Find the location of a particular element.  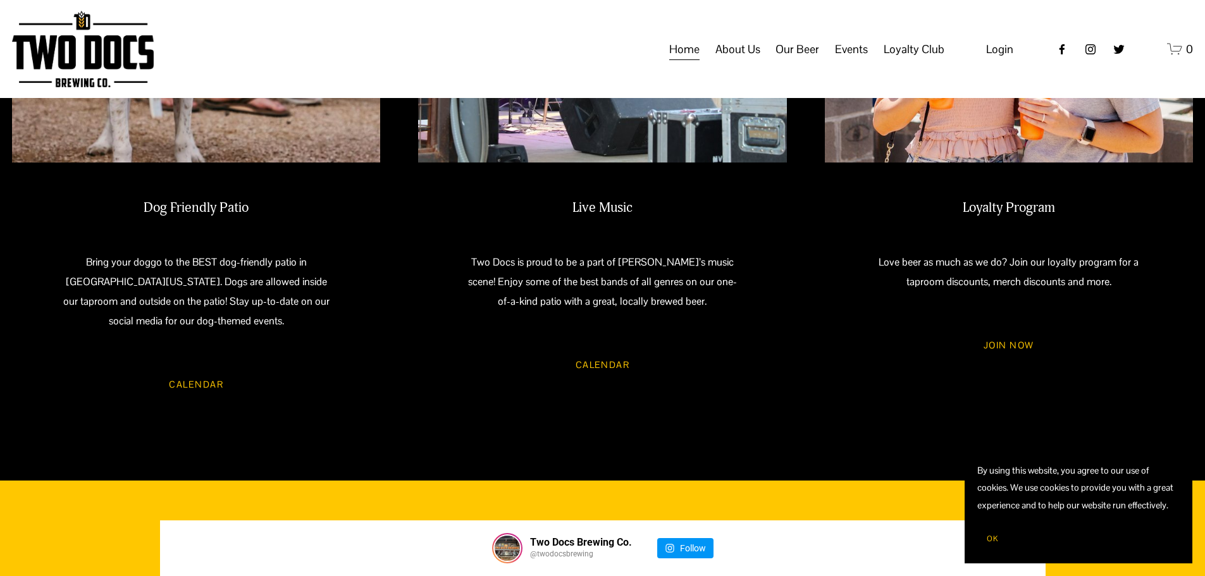

p: By using this website, you agree to our use of cookies. We use cookies to provide you with a grea... is located at coordinates (1078, 488).